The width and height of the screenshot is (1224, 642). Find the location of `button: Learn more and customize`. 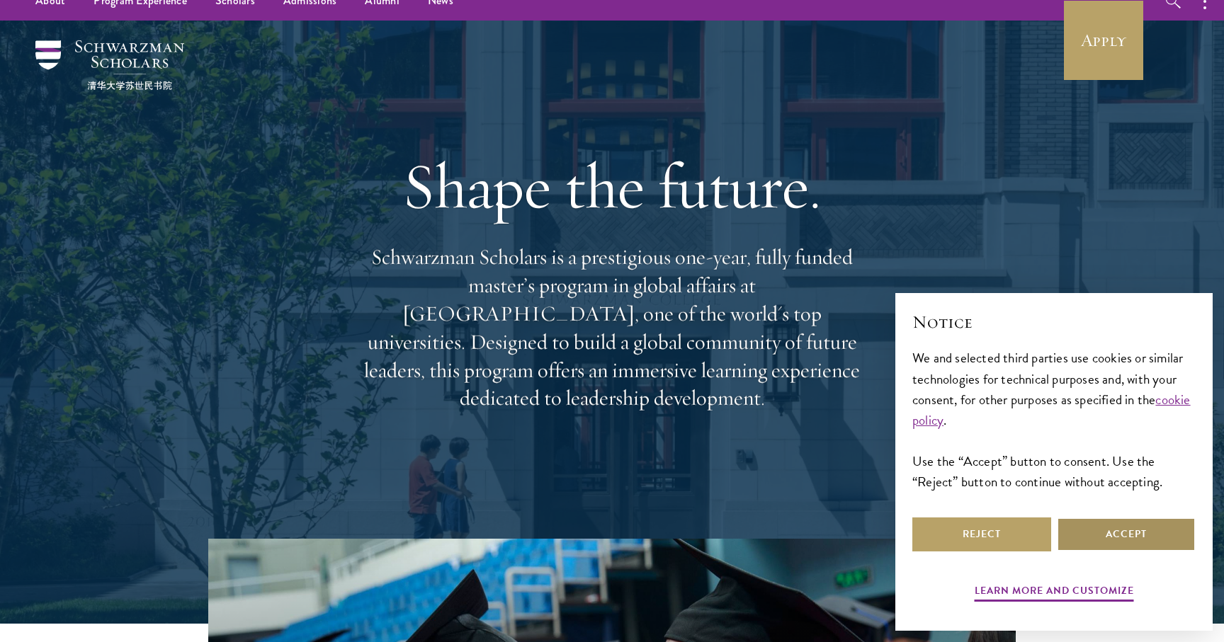

button: Learn more and customize is located at coordinates (1054, 593).